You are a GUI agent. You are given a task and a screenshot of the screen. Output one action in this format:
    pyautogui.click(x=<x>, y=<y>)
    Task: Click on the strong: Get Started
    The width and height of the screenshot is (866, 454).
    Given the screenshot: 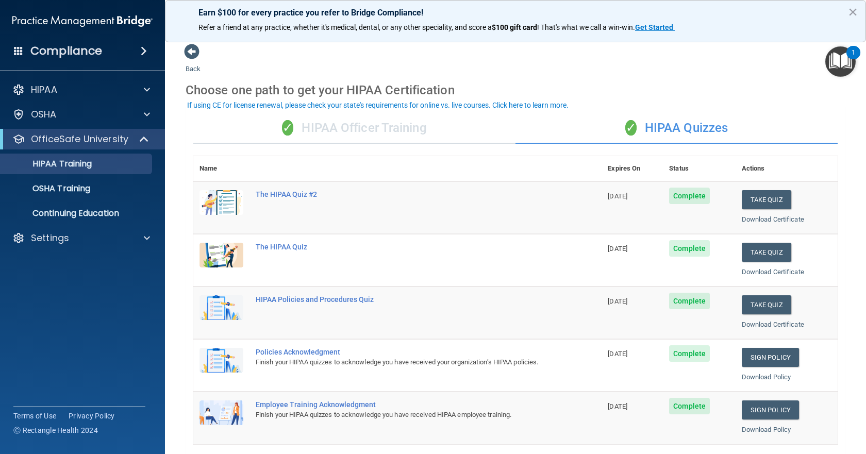 What is the action you would take?
    pyautogui.click(x=654, y=27)
    